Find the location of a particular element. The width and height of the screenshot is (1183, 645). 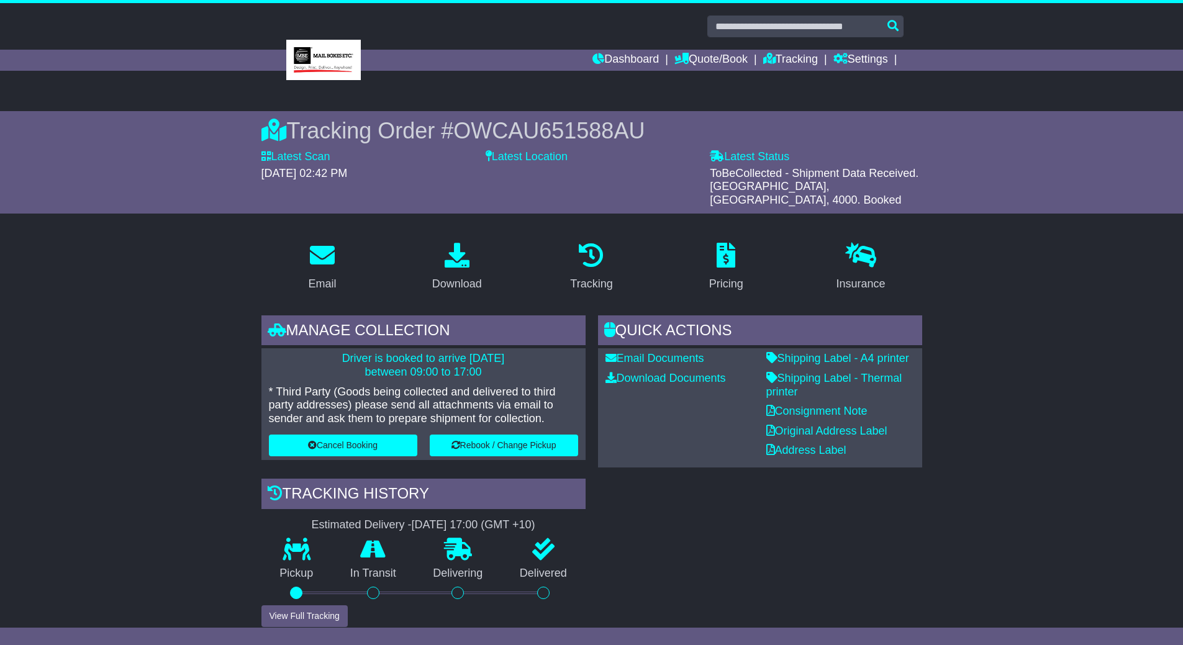

p: Delivered is located at coordinates (543, 574).